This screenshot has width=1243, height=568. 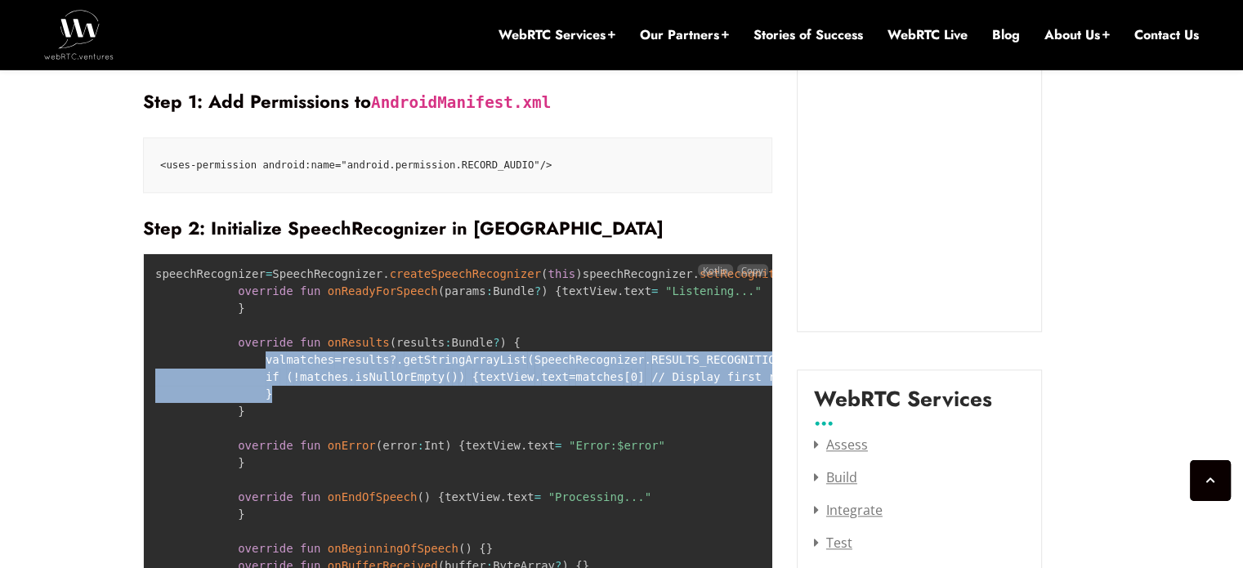 What do you see at coordinates (903, 405) in the screenshot?
I see `label: WebRTC Services` at bounding box center [903, 405].